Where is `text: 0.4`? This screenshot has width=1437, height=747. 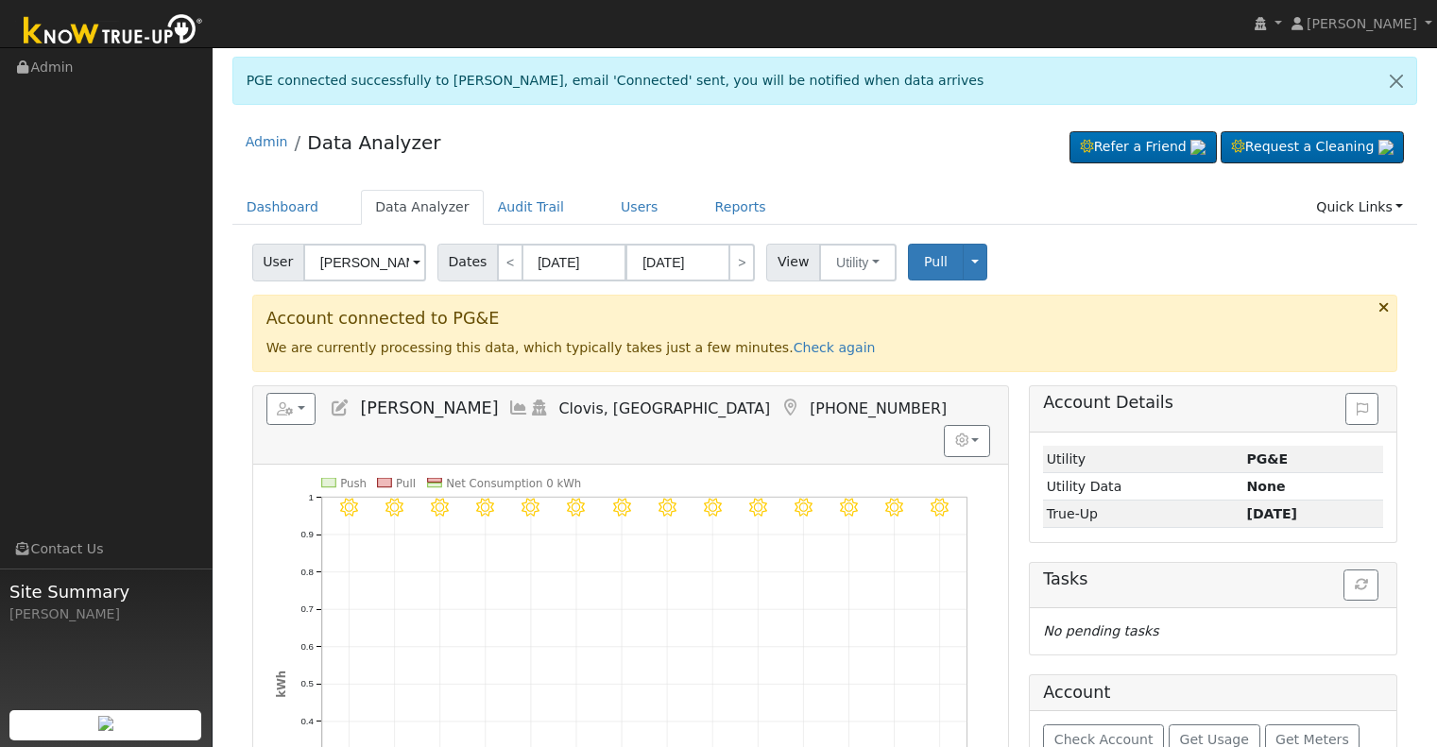 text: 0.4 is located at coordinates (307, 721).